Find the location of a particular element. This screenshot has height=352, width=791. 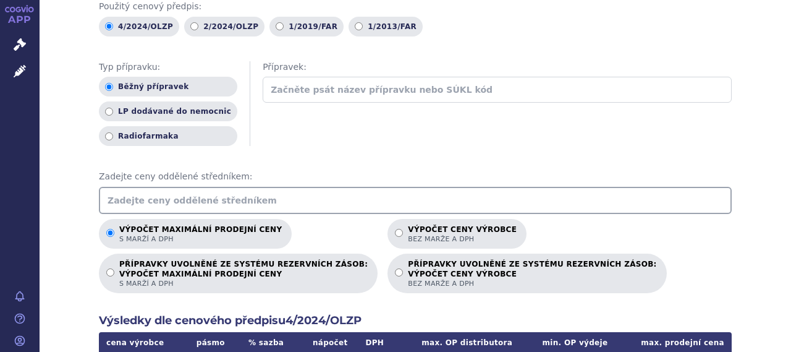

p: Výpočet maximální prodejní ceny is located at coordinates (200, 234).